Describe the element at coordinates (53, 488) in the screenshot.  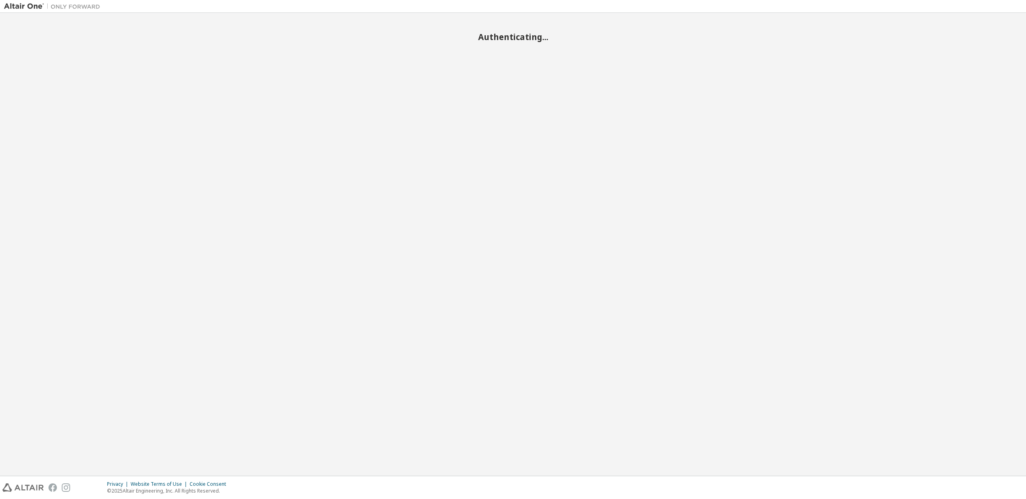
I see `img: facebook.svg` at that location.